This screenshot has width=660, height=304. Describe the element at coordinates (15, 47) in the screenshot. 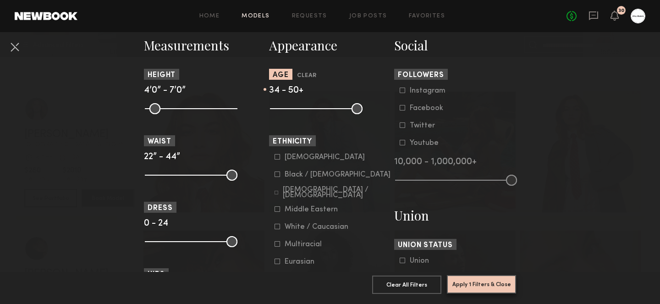

I see `button: Cancel` at that location.